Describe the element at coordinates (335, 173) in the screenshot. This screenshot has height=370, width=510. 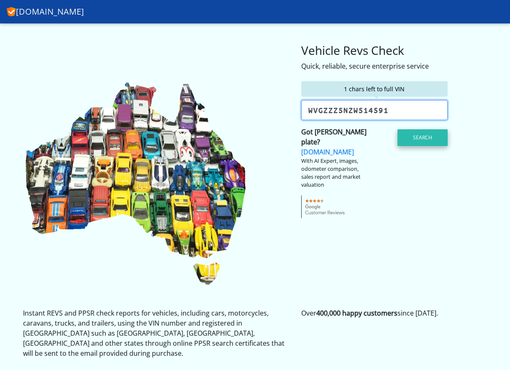
I see `div: With AI Expert, images, odometer comparison, sales report and market valuation` at that location.